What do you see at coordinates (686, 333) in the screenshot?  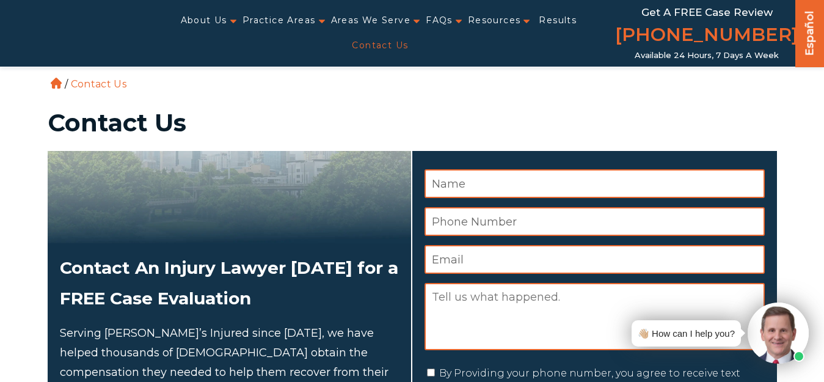 I see `div: 👋🏼 How can I help you?` at bounding box center [686, 333].